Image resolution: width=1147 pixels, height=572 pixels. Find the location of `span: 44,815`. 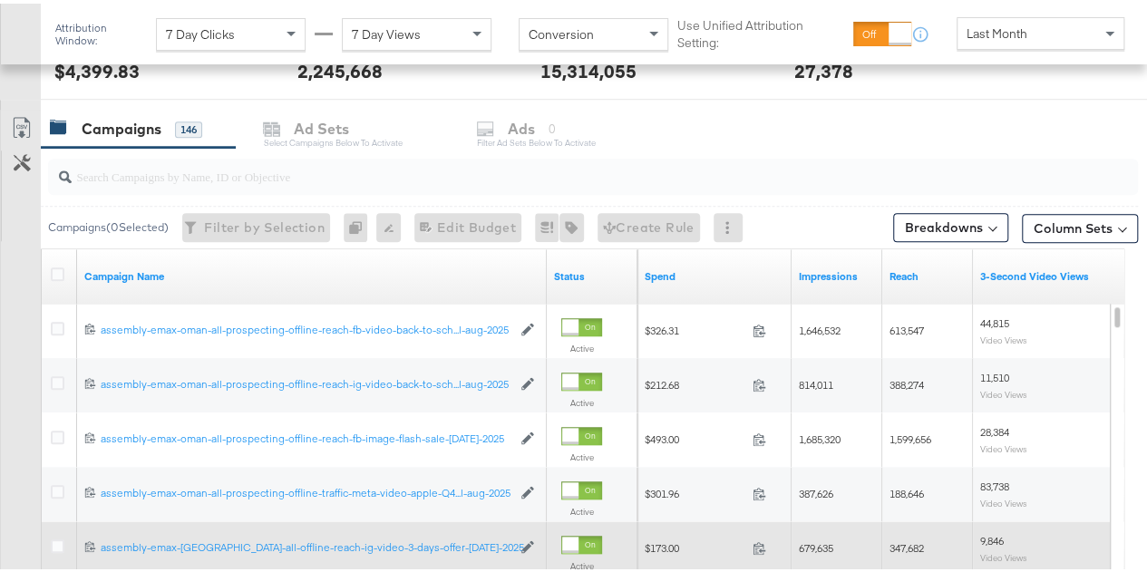

span: 44,815 is located at coordinates (995, 319).